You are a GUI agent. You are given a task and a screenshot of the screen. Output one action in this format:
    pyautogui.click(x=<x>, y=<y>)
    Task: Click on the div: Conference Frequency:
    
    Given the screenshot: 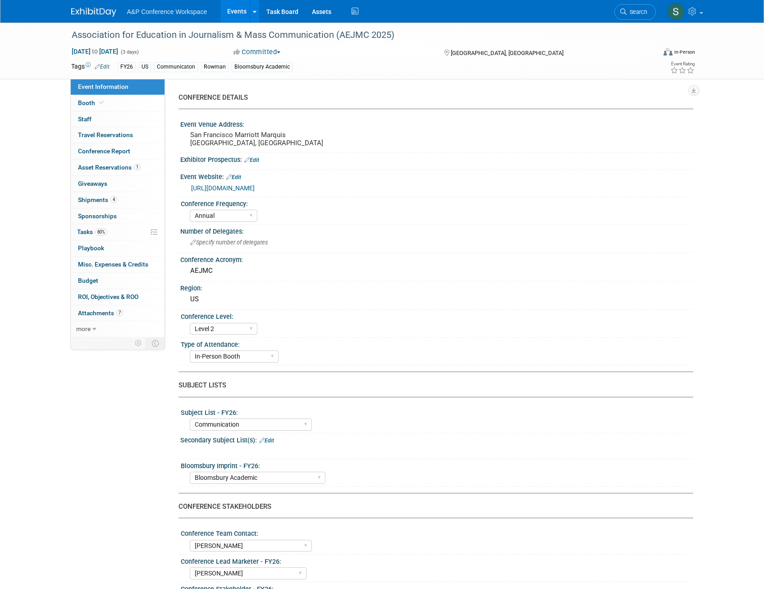 What is the action you would take?
    pyautogui.click(x=435, y=202)
    